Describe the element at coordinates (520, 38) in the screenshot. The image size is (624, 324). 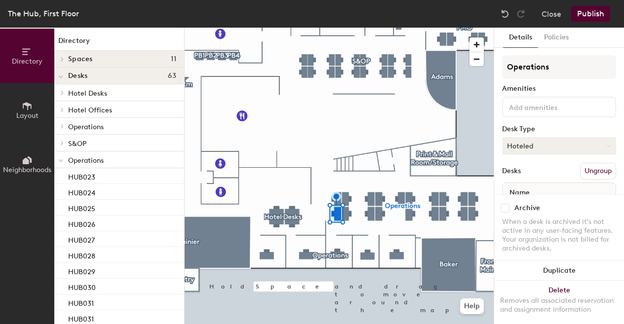
I see `button: Details` at that location.